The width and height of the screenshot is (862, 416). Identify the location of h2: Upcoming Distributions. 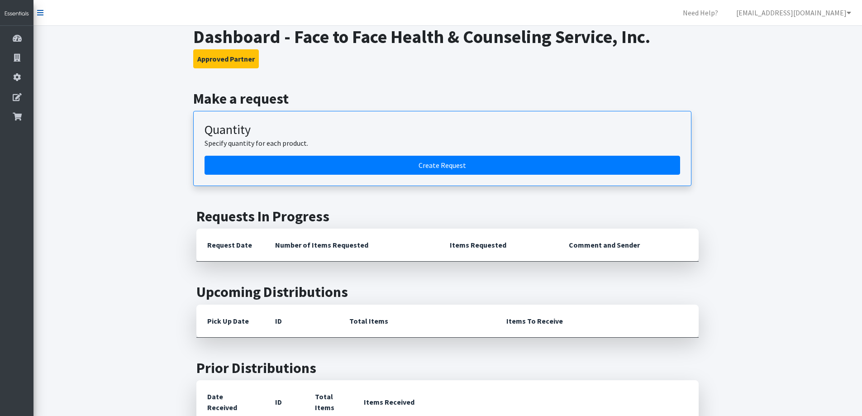
(448, 292).